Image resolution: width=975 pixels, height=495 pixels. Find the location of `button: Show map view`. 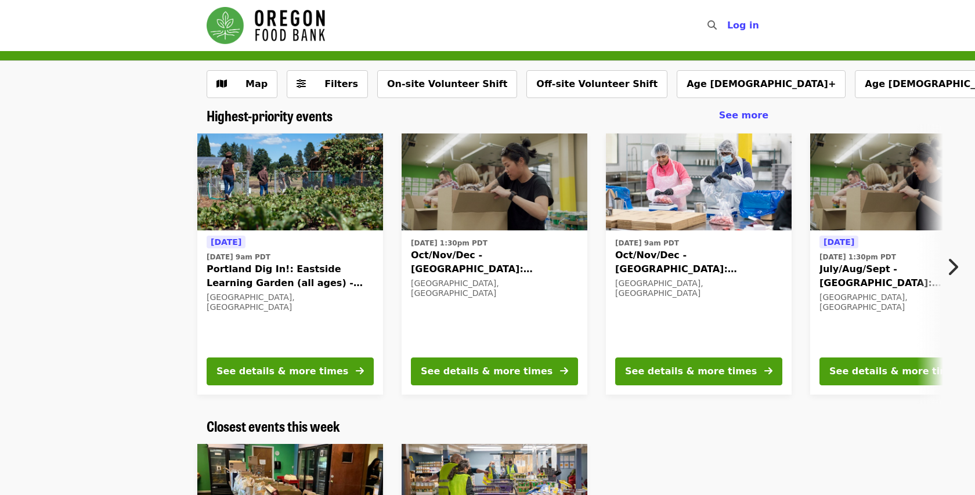

button: Show map view is located at coordinates (242, 84).